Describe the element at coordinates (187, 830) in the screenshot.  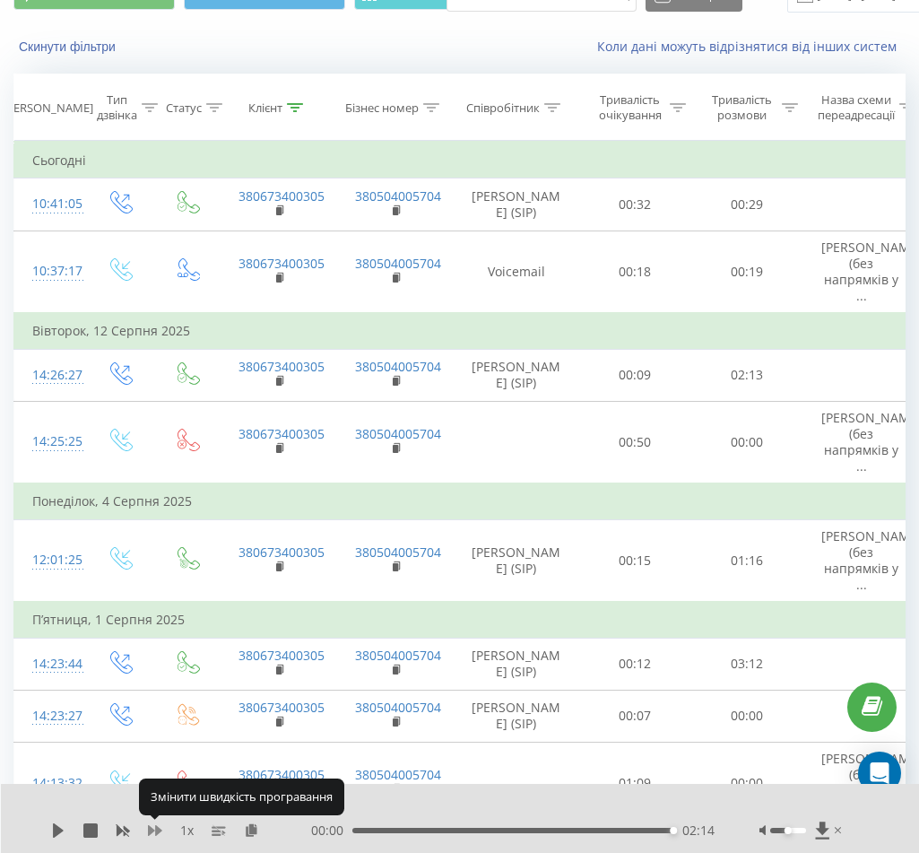
I see `span: 1 x` at that location.